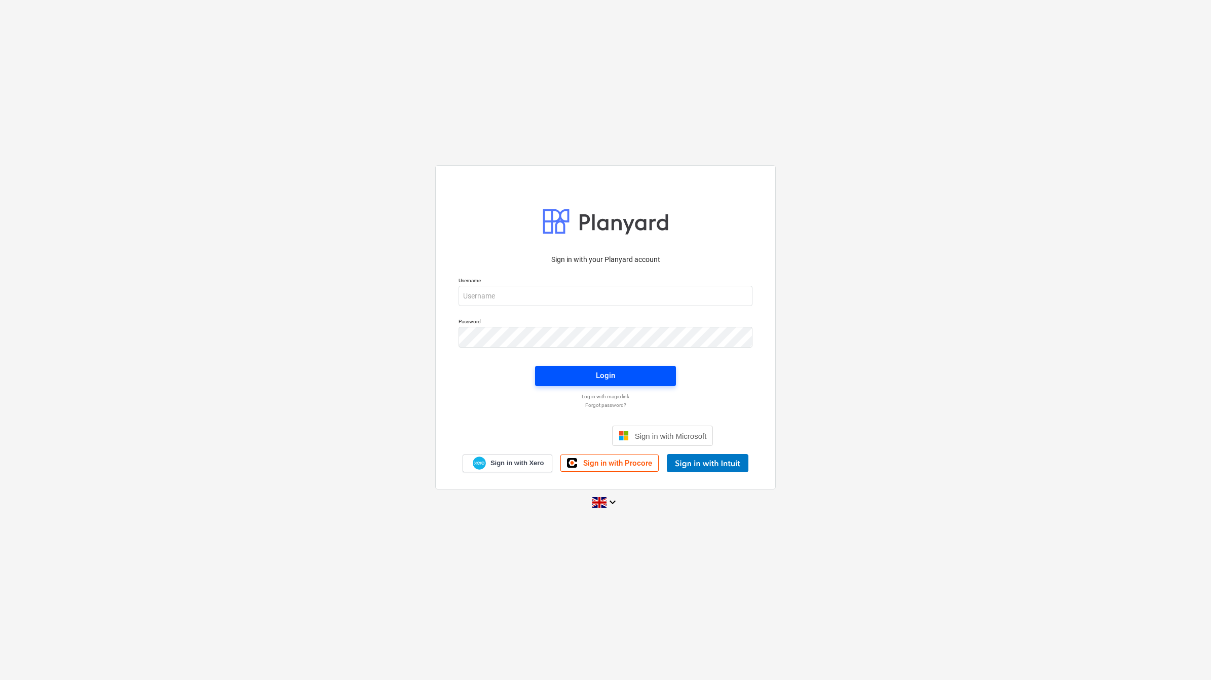 Image resolution: width=1211 pixels, height=680 pixels. What do you see at coordinates (610, 463) in the screenshot?
I see `a: Sign in with Procore` at bounding box center [610, 463].